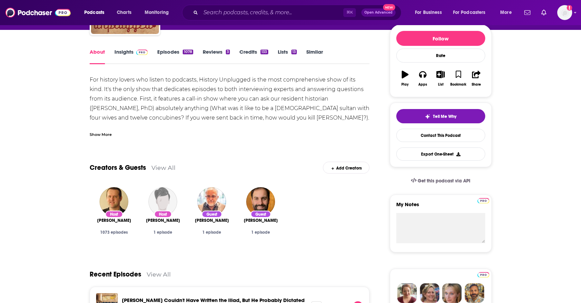 Image resolution: width=581 pixels, height=303 pixels. Describe the element at coordinates (405, 78) in the screenshot. I see `button: Play` at that location.